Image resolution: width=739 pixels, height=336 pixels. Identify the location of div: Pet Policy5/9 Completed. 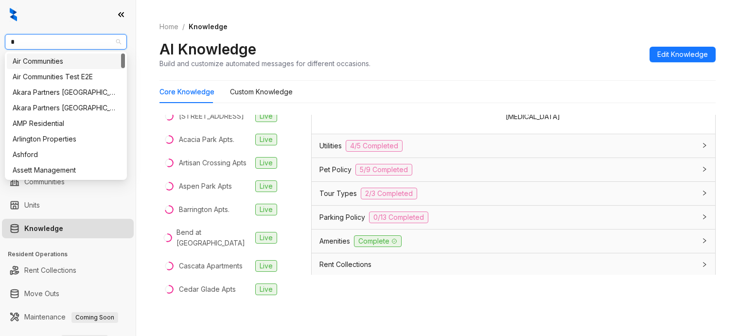
(513, 170).